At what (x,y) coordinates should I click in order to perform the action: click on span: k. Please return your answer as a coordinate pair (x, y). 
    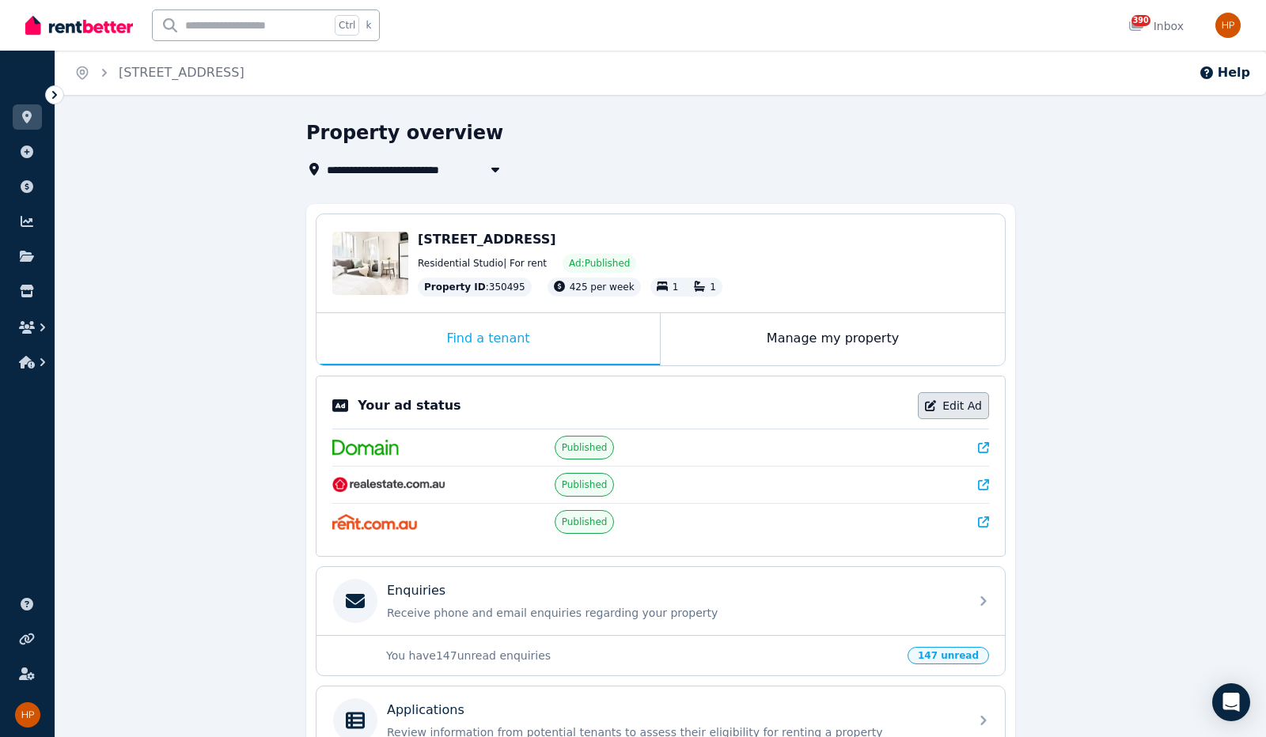
    Looking at the image, I should click on (368, 25).